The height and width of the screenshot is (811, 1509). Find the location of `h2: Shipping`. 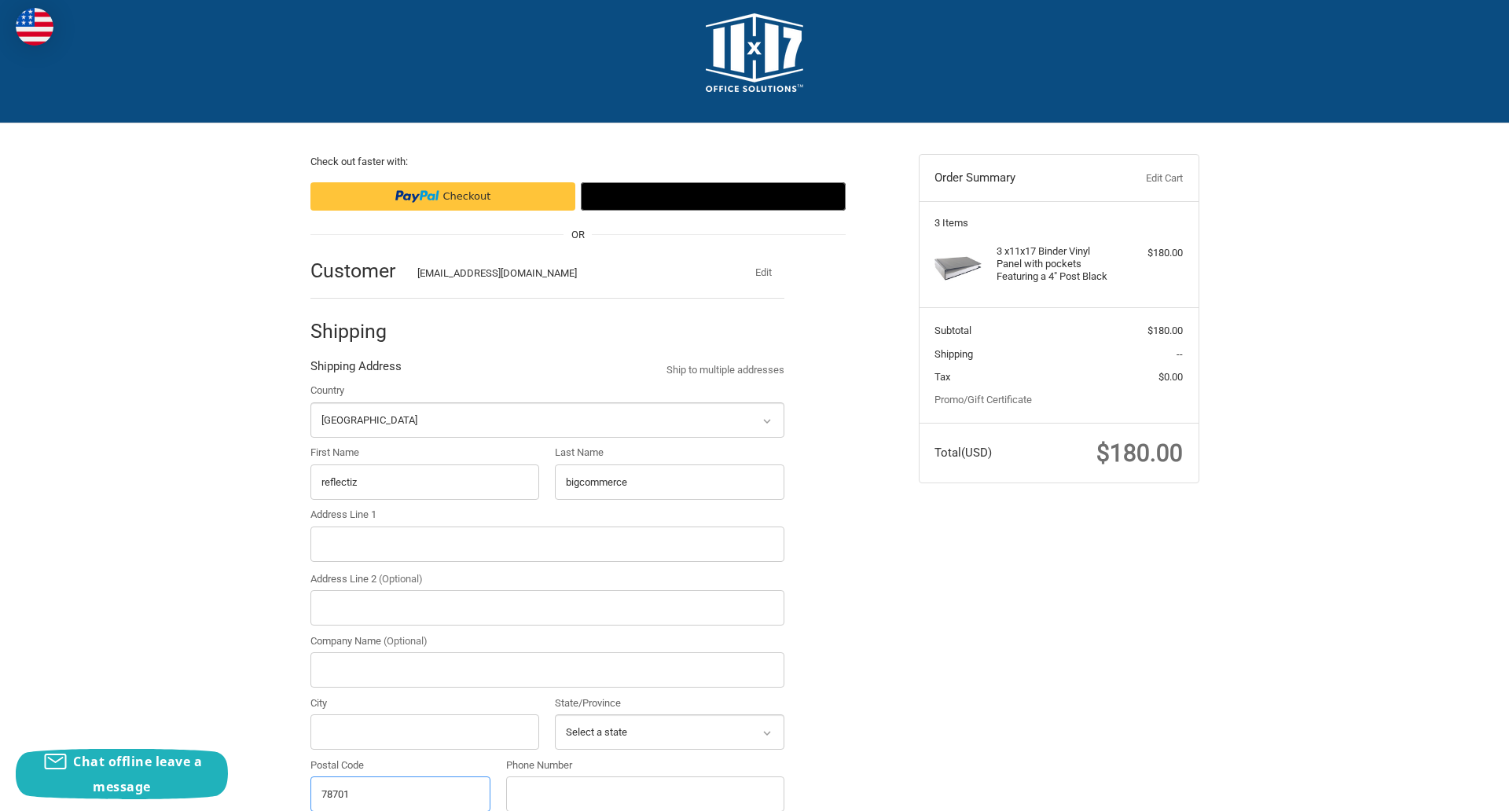

h2: Shipping is located at coordinates (356, 331).